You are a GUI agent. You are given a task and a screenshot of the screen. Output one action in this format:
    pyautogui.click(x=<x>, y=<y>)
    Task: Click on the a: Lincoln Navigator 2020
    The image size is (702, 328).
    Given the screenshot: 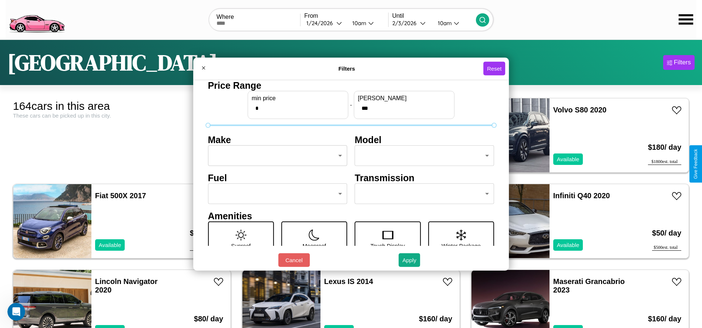 What is the action you would take?
    pyautogui.click(x=126, y=286)
    